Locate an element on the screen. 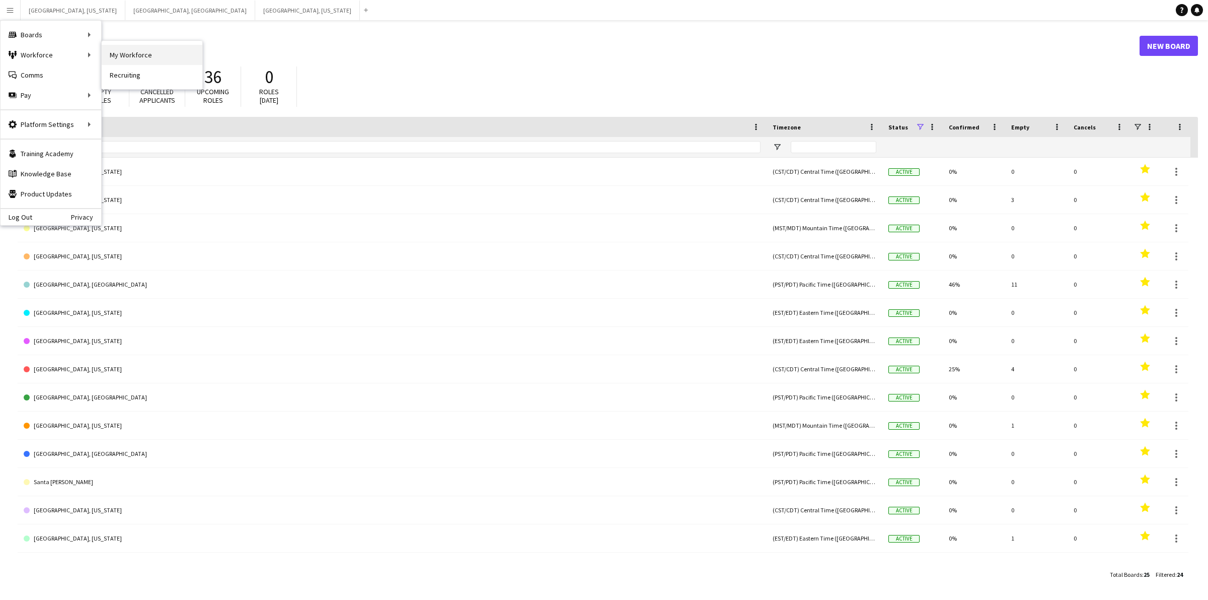 This screenshot has width=1208, height=600. div: Platform Settings is located at coordinates (51, 124).